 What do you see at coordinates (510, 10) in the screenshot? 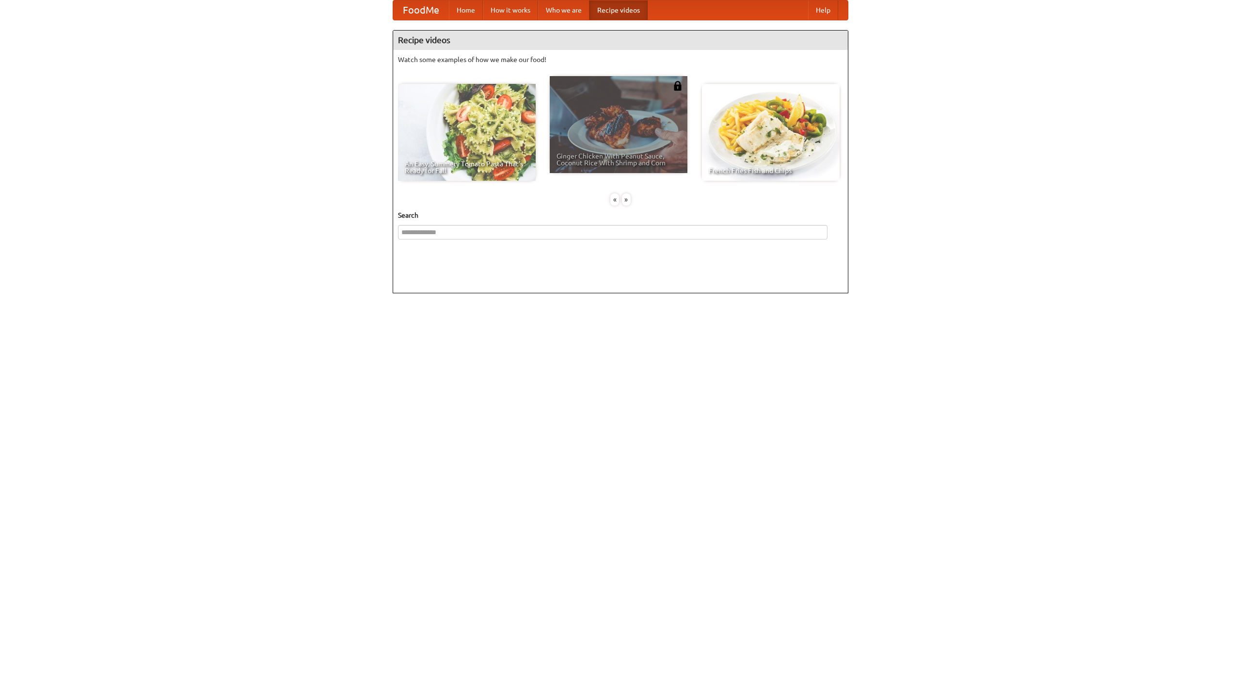
I see `a: How it works` at bounding box center [510, 10].